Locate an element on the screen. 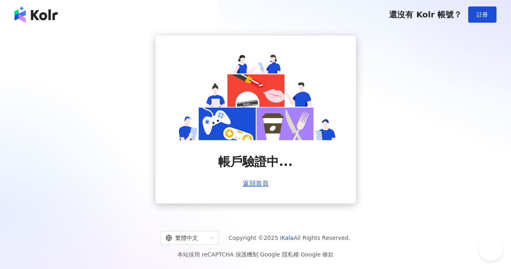 The height and width of the screenshot is (269, 511). span: 本站採用 reCAPTCHA 保護機制 is located at coordinates (255, 254).